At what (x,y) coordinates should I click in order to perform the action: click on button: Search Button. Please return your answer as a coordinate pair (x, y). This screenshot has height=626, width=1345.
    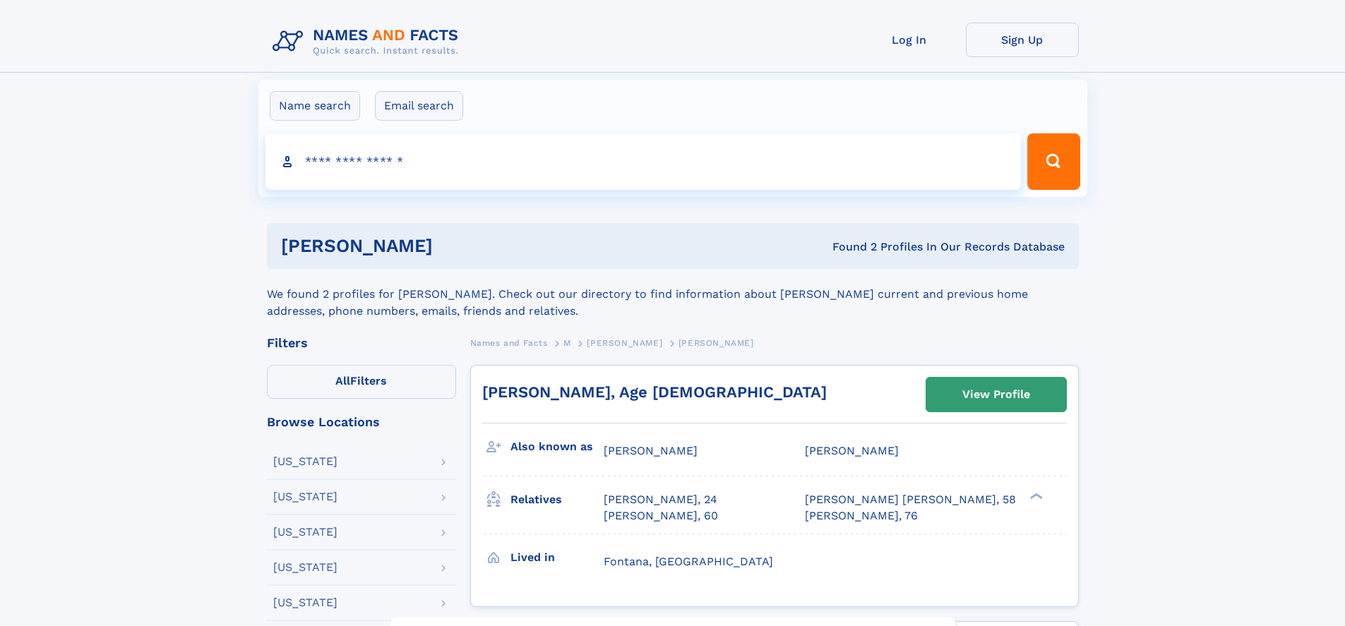
    Looking at the image, I should click on (1053, 162).